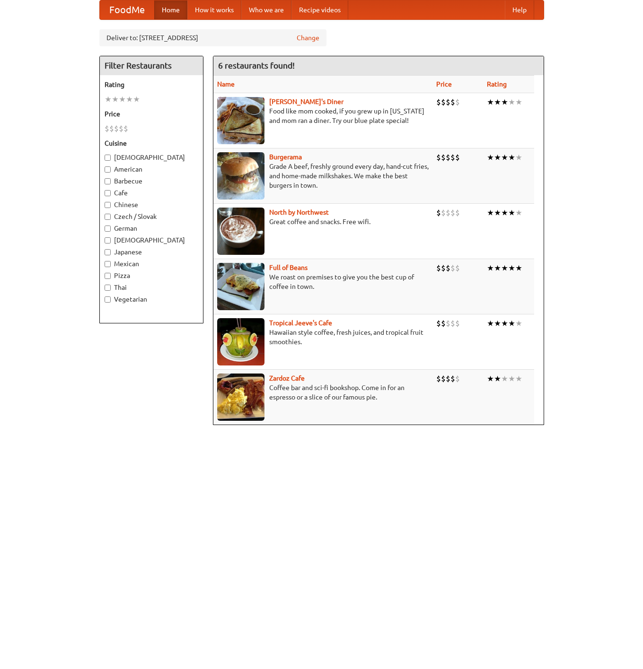 This screenshot has height=669, width=643. Describe the element at coordinates (107, 287) in the screenshot. I see `input: Thai` at that location.